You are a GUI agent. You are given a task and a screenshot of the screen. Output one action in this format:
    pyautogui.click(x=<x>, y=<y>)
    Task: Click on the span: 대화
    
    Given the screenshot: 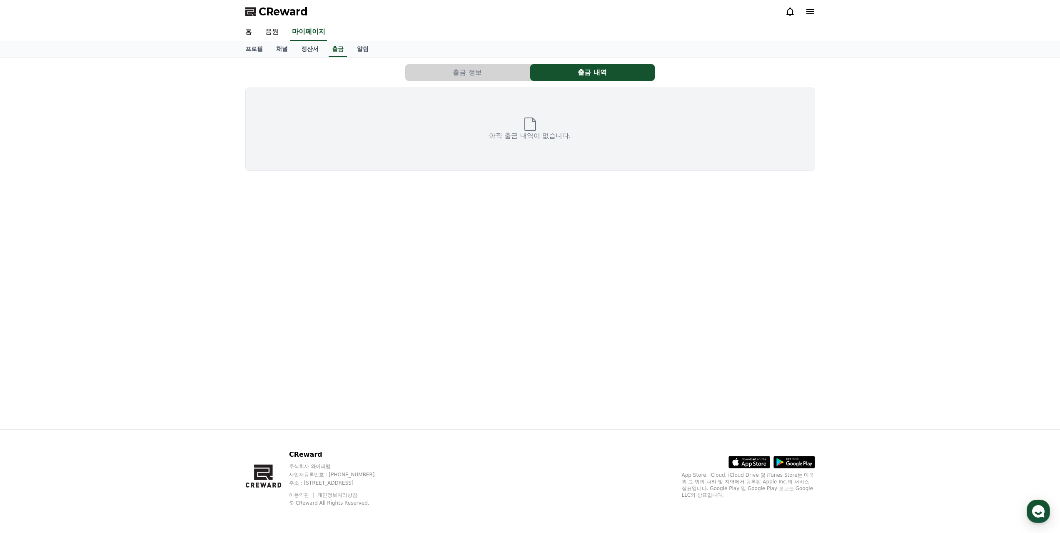 What is the action you would take?
    pyautogui.click(x=81, y=280)
    